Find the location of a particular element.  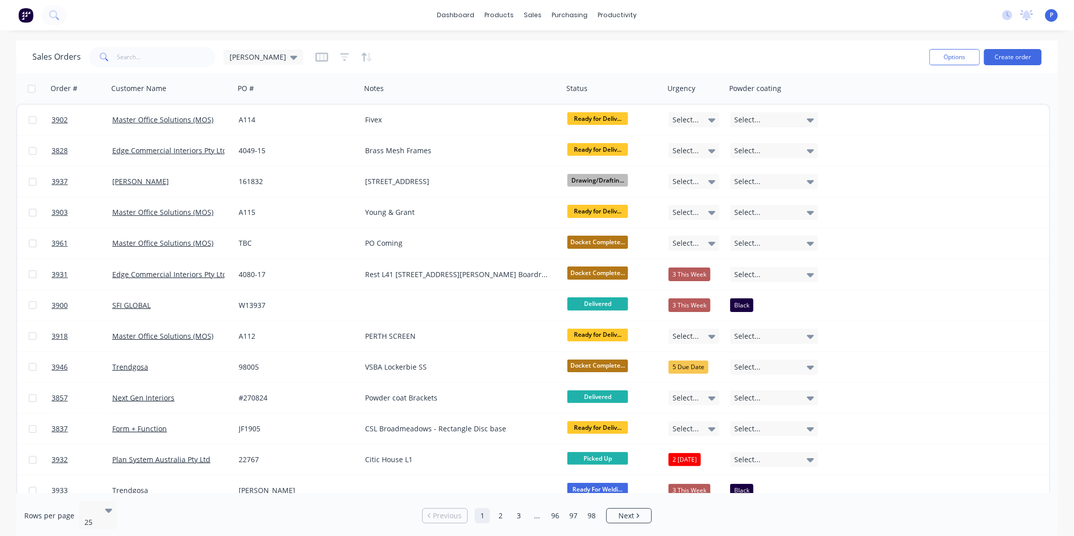

span: Rows per page is located at coordinates (49, 516).